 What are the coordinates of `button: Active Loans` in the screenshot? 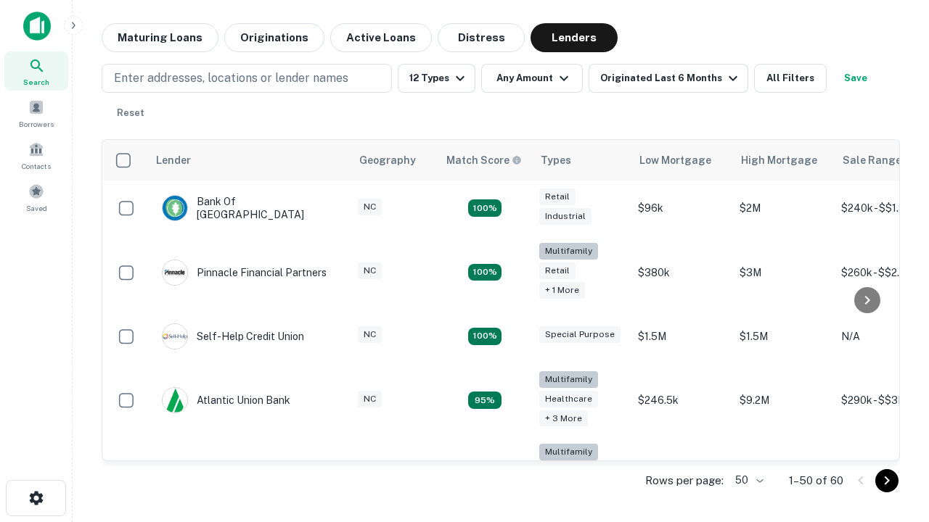 It's located at (381, 38).